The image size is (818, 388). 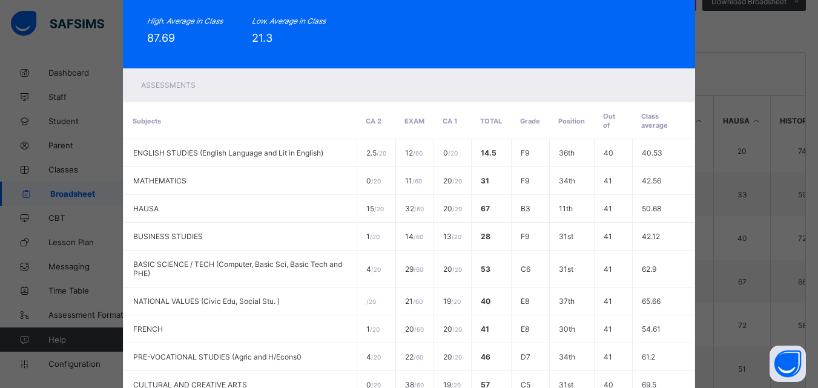 What do you see at coordinates (414, 301) in the screenshot?
I see `span: 21` at bounding box center [414, 301].